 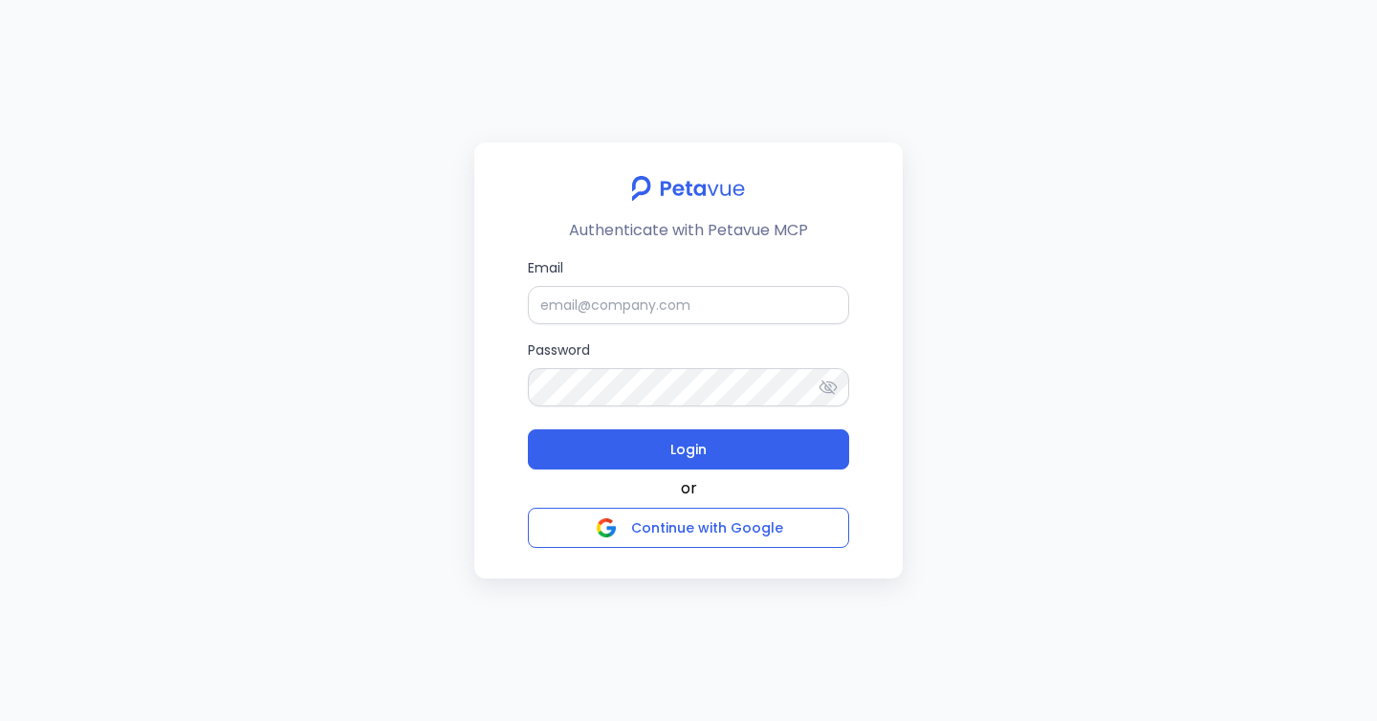 What do you see at coordinates (688, 188) in the screenshot?
I see `img: petavue logo` at bounding box center [688, 188].